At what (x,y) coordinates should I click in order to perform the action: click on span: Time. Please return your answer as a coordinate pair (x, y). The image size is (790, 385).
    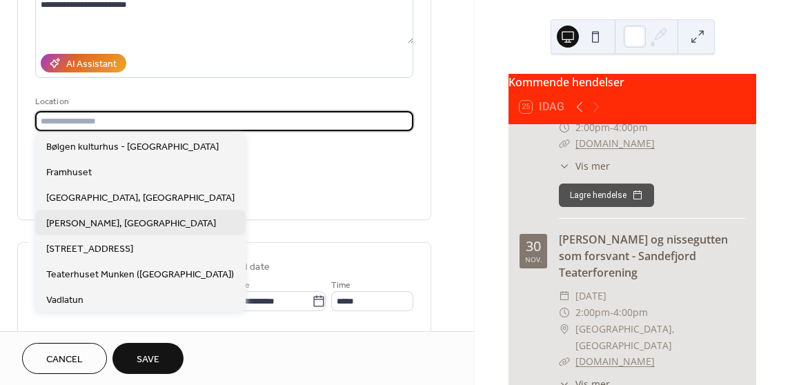
    Looking at the image, I should click on (341, 285).